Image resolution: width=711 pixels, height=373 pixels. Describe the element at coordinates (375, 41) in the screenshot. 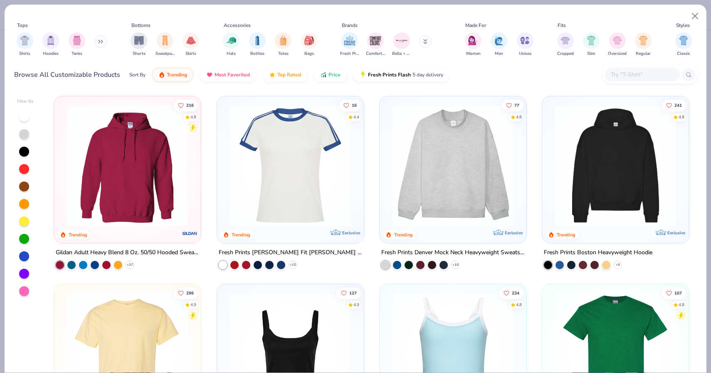

I see `img: Comfort Colors Image` at that location.